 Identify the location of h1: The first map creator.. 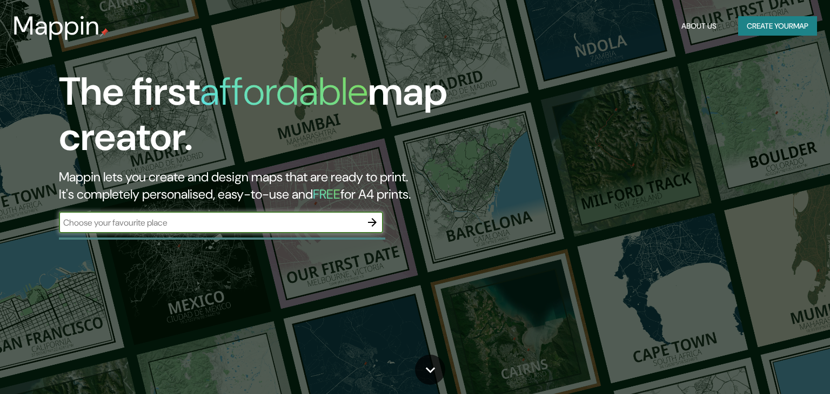
(266, 119).